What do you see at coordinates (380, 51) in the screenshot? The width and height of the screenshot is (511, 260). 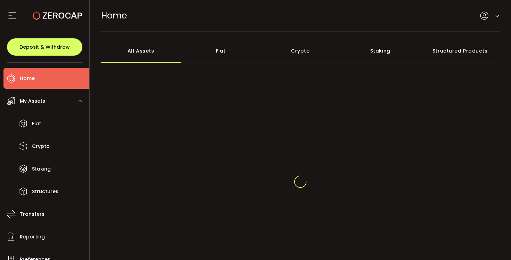 I see `div: Staking` at bounding box center [380, 51].